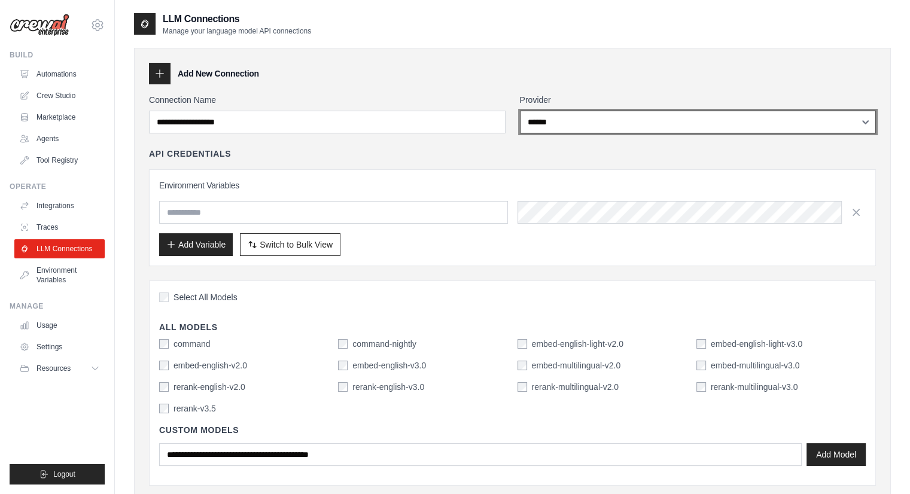  I want to click on input: embed-multilingual-v3.0, so click(702, 366).